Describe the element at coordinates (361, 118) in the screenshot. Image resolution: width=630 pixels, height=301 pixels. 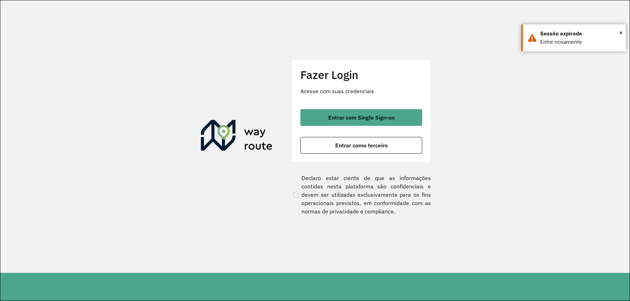
I see `span: Entrar com Single Sign-on` at that location.